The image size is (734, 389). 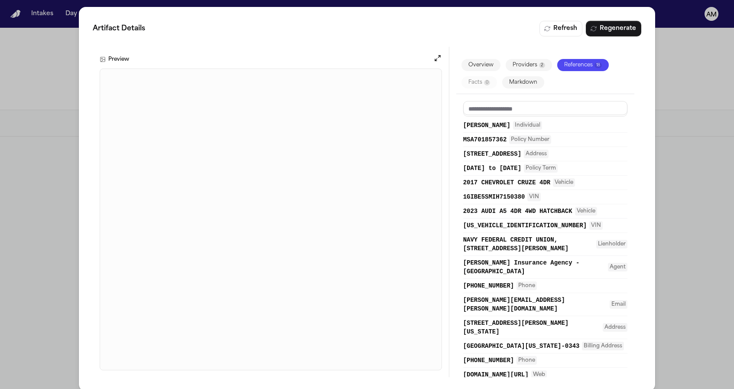 What do you see at coordinates (618, 304) in the screenshot?
I see `span: Email` at bounding box center [618, 304].